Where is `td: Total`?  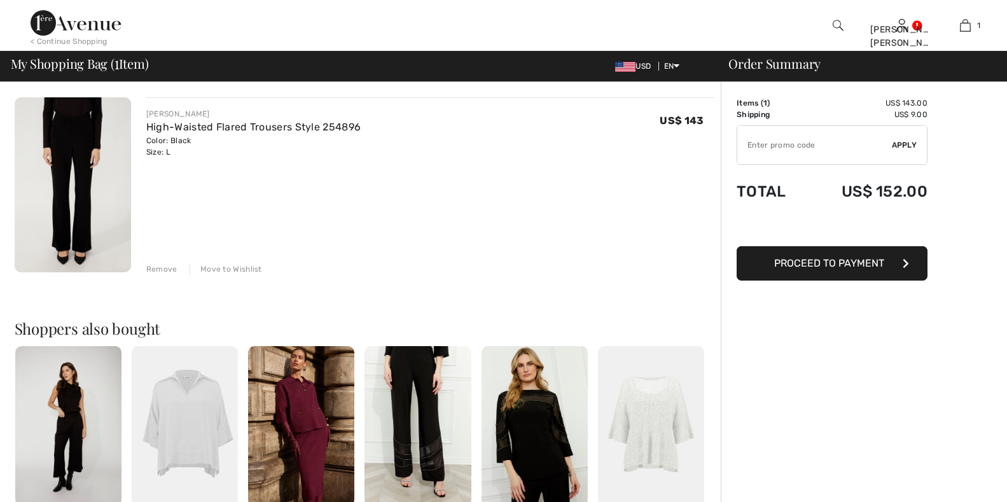 td: Total is located at coordinates (771, 192).